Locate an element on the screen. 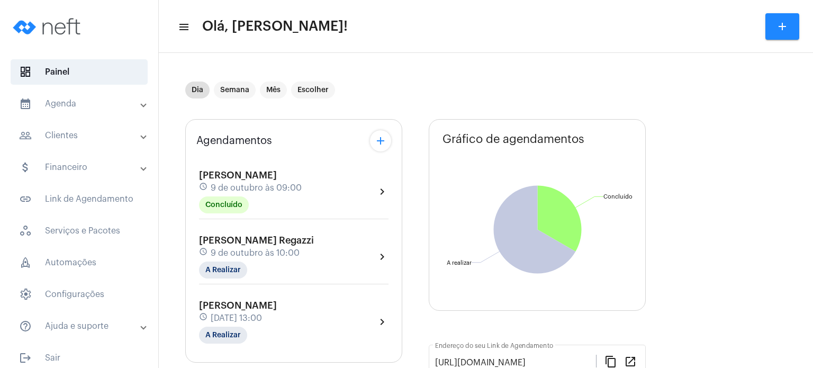  span: Agendamentos is located at coordinates (234, 141).